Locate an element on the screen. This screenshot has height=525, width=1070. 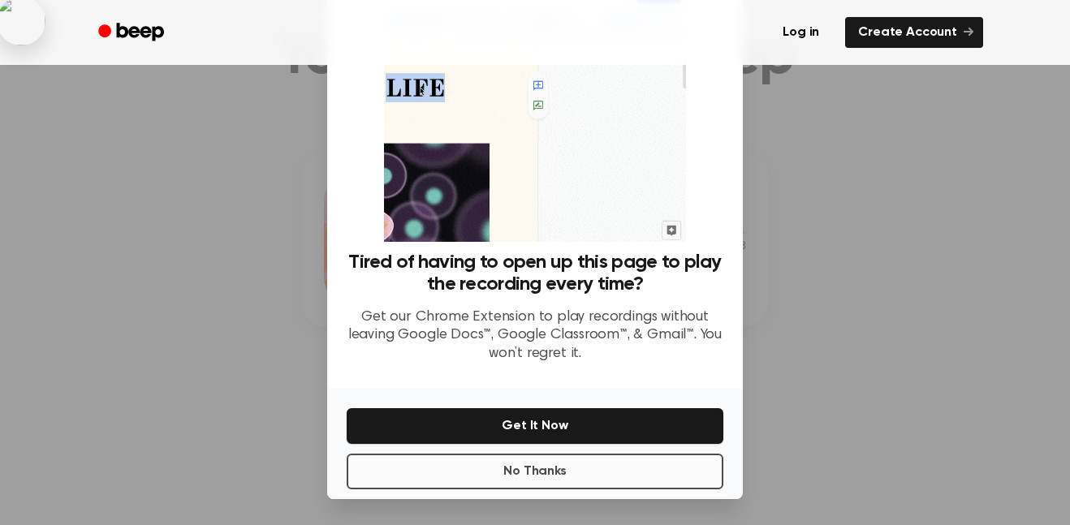
p: Get our Chrome Extension to play recordings without leaving Google Docs™, Google Classroom™, & Gm... is located at coordinates (535, 336).